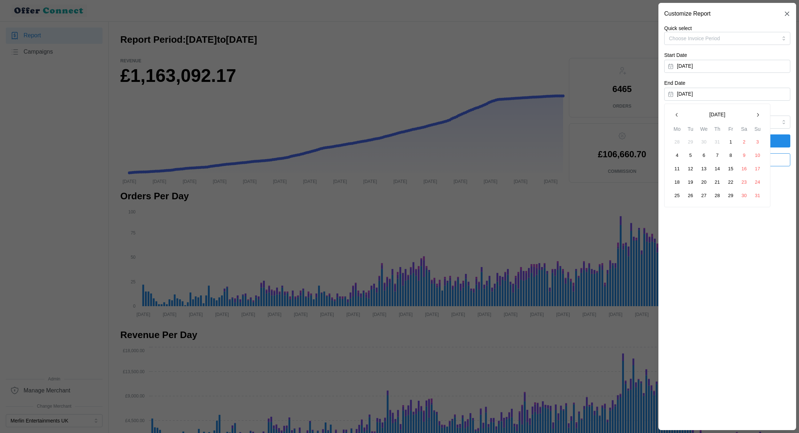  What do you see at coordinates (687, 14) in the screenshot?
I see `h2: Customize Report` at bounding box center [687, 14].